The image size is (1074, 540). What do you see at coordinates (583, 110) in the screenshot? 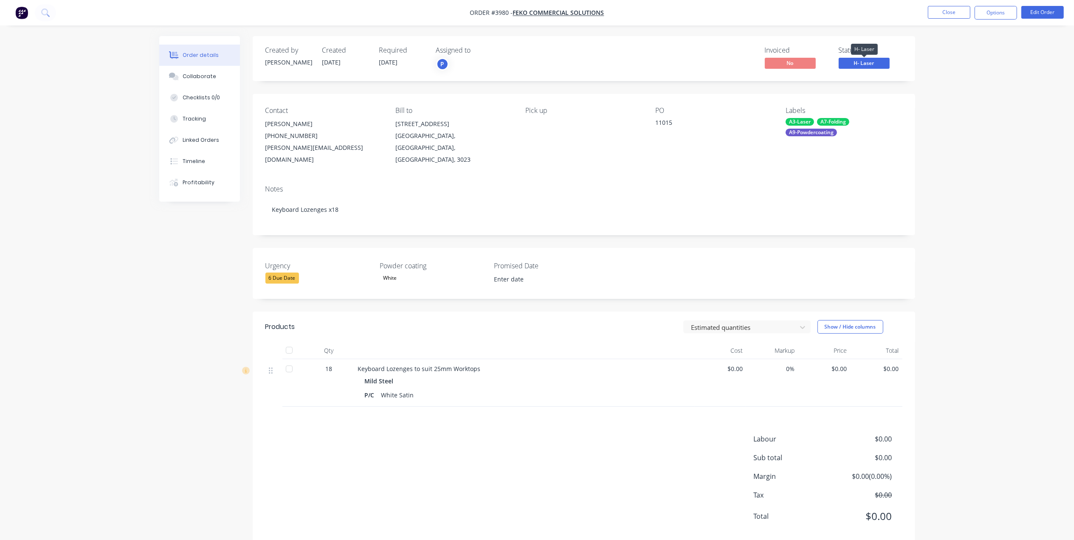
I see `div: Pick up` at bounding box center [583, 110].